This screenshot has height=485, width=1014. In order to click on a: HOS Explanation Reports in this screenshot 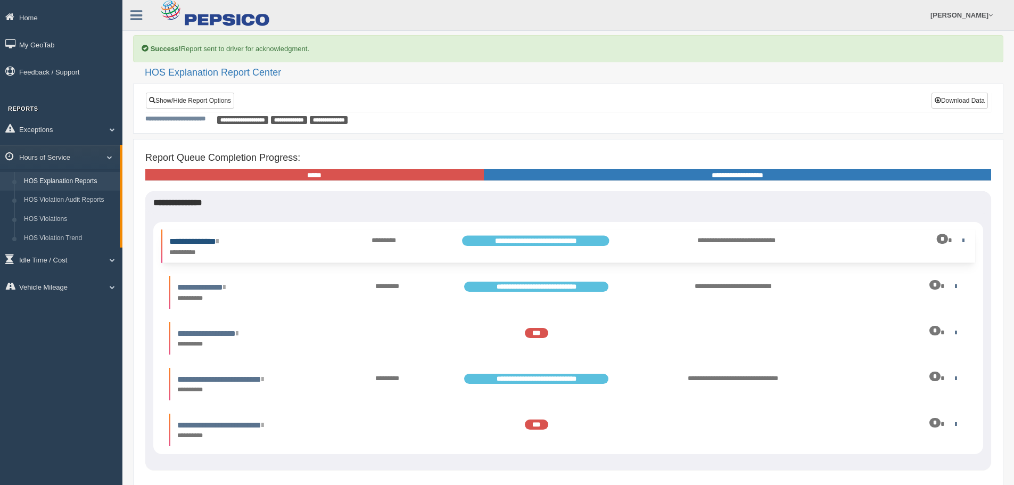, I will do `click(69, 182)`.